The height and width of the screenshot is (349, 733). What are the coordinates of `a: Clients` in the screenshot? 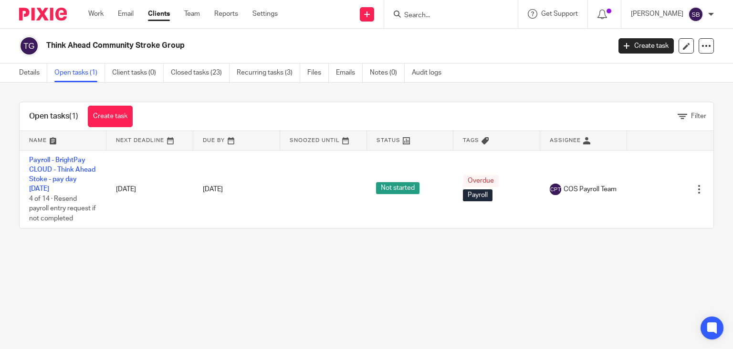 It's located at (159, 14).